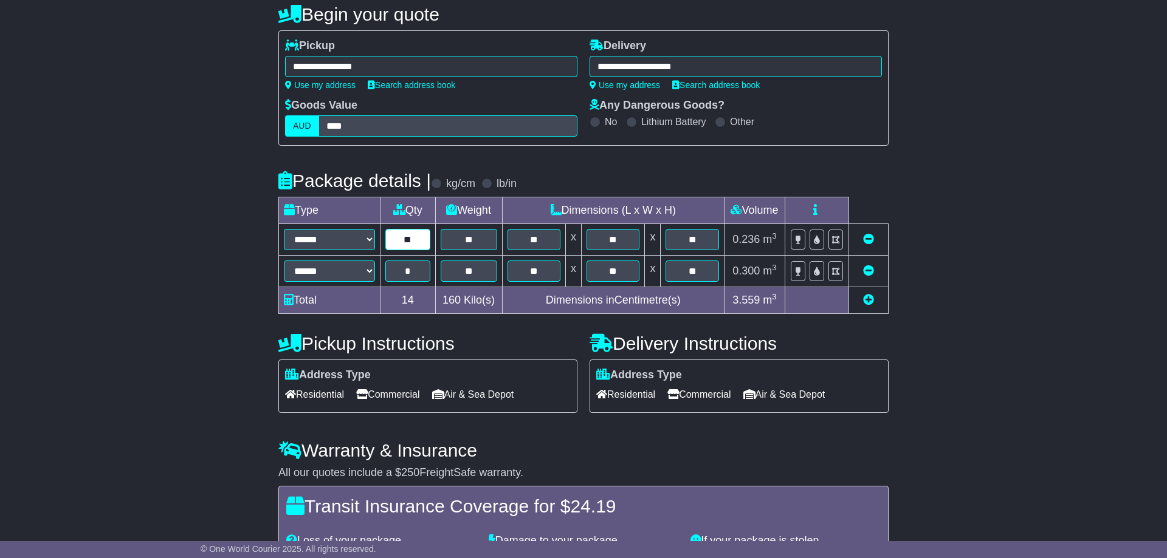 This screenshot has width=1167, height=558. Describe the element at coordinates (469, 301) in the screenshot. I see `td: Kilo(s)` at that location.